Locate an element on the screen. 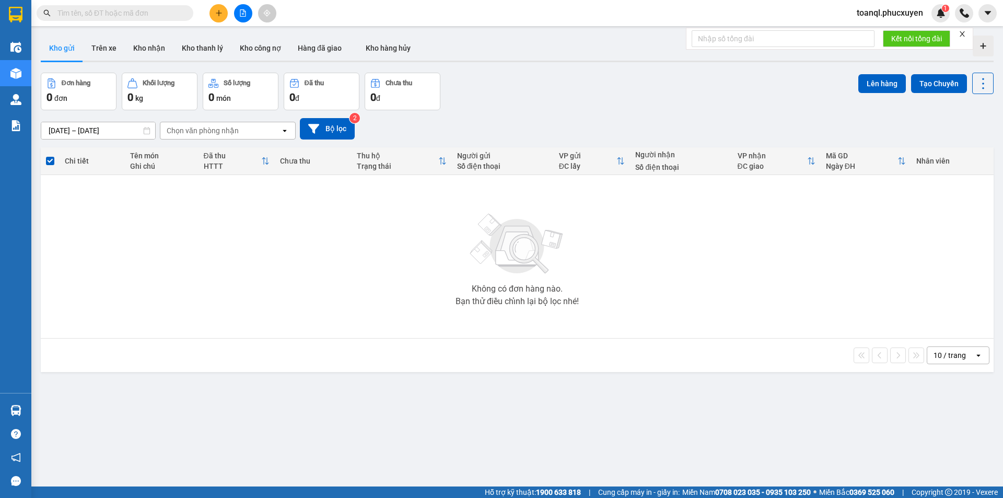 The height and width of the screenshot is (498, 1003). span: 1 is located at coordinates (945, 8).